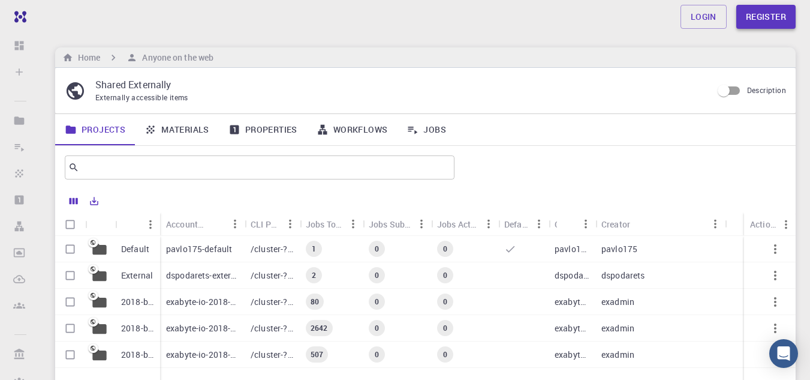 The width and height of the screenshot is (810, 380). Describe the element at coordinates (314, 275) in the screenshot. I see `span: 2` at that location.